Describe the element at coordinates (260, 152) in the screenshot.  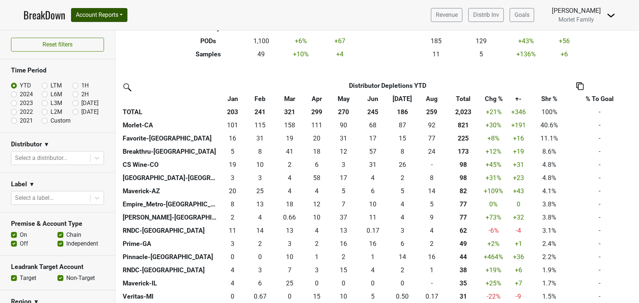
I see `td: 8.334` at that location.